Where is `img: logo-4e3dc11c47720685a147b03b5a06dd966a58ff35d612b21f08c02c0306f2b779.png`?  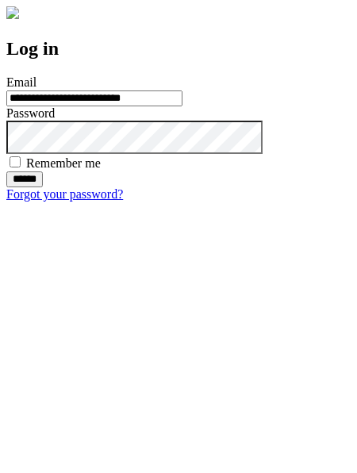 img: logo-4e3dc11c47720685a147b03b5a06dd966a58ff35d612b21f08c02c0306f2b779.png is located at coordinates (13, 13).